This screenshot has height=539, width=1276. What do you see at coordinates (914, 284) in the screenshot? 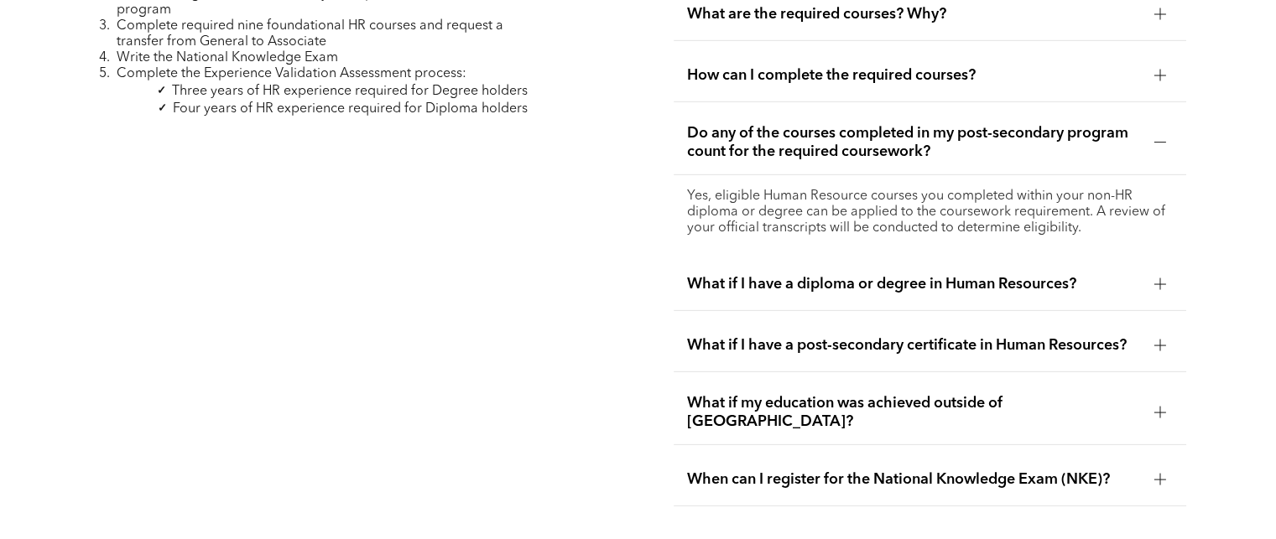
I see `span: What if I have a diploma or degree in Human Resources?` at bounding box center [914, 284].